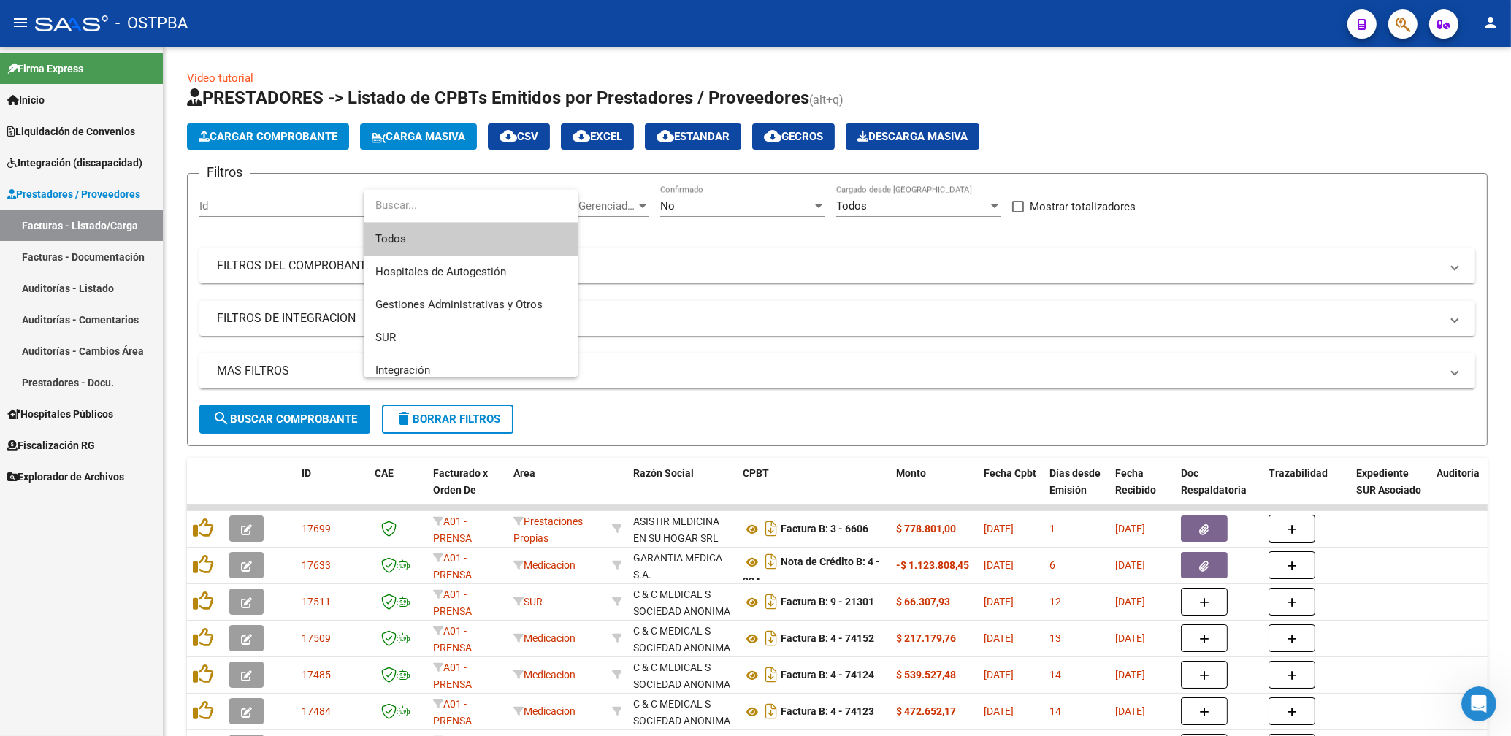 Image resolution: width=1511 pixels, height=736 pixels. What do you see at coordinates (470, 239) in the screenshot?
I see `span: Todos` at bounding box center [470, 239].